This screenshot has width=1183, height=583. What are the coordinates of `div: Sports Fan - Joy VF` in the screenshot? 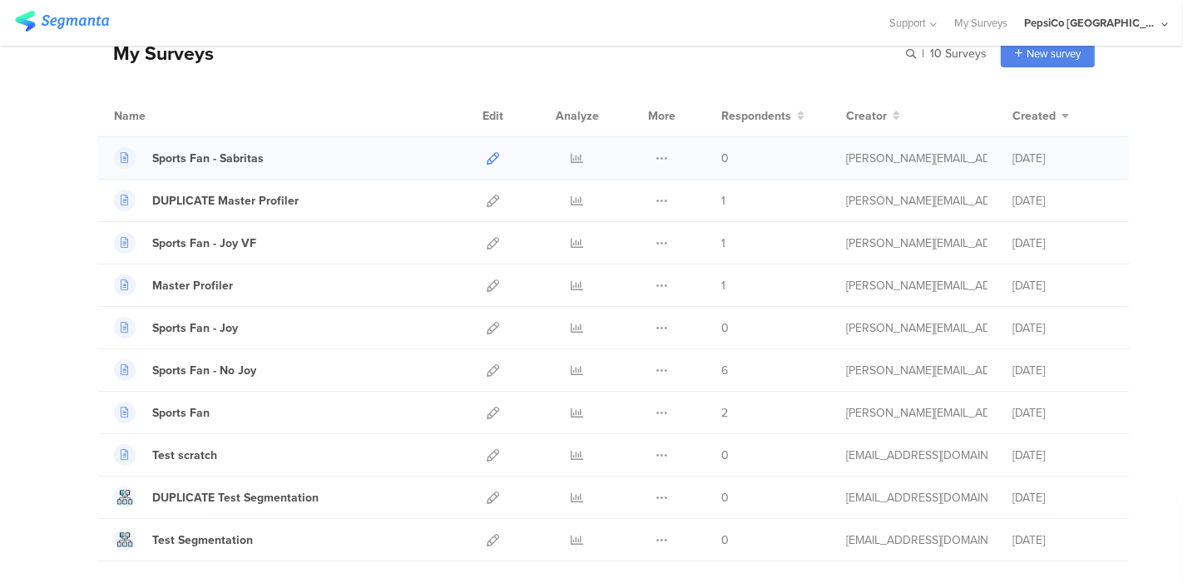 It's located at (204, 243).